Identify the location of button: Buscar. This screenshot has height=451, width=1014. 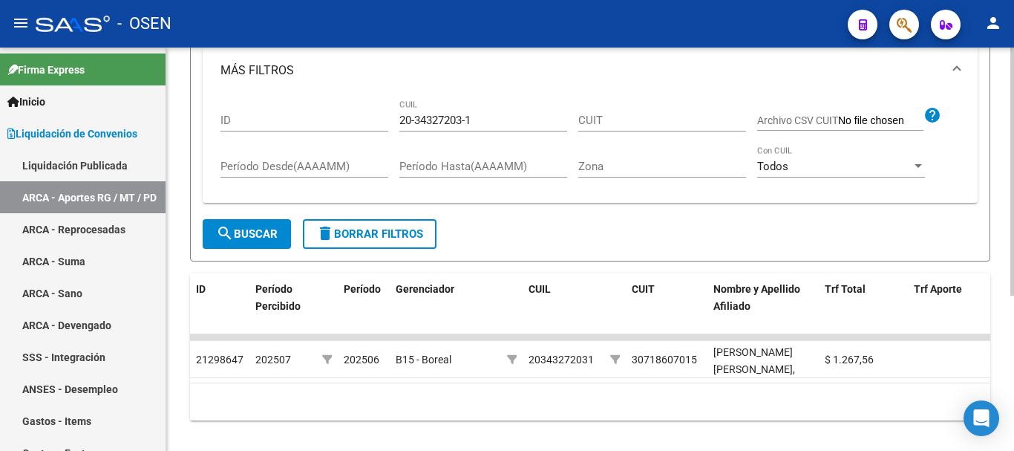
(246, 234).